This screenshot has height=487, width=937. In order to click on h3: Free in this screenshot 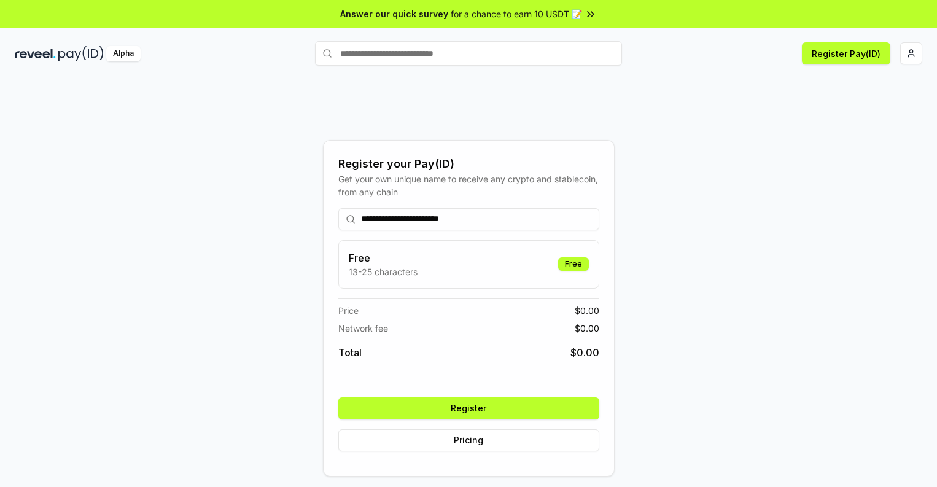, I will do `click(383, 258)`.